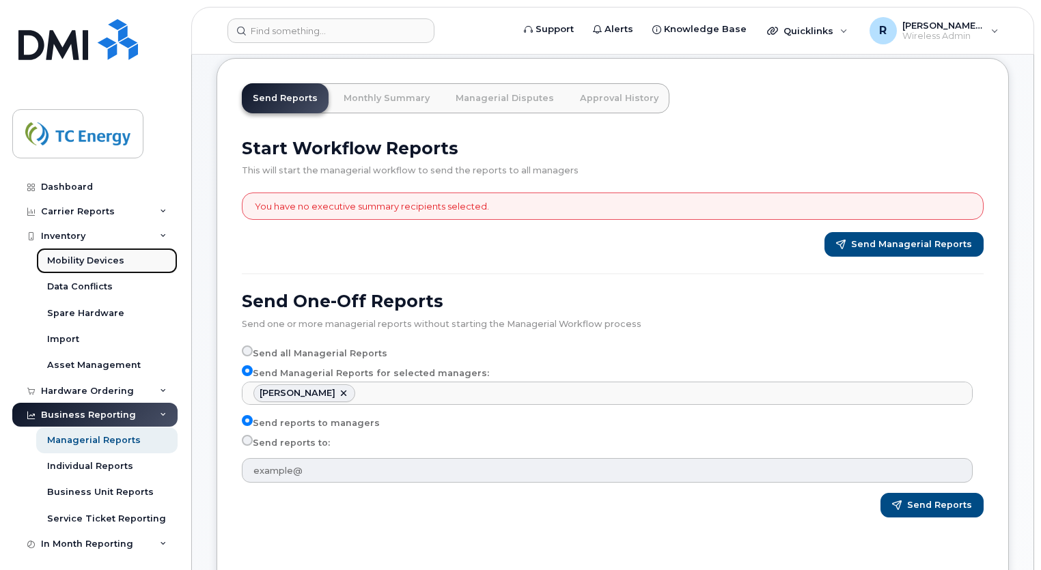 The width and height of the screenshot is (1041, 570). Describe the element at coordinates (548, 29) in the screenshot. I see `a: Support` at that location.